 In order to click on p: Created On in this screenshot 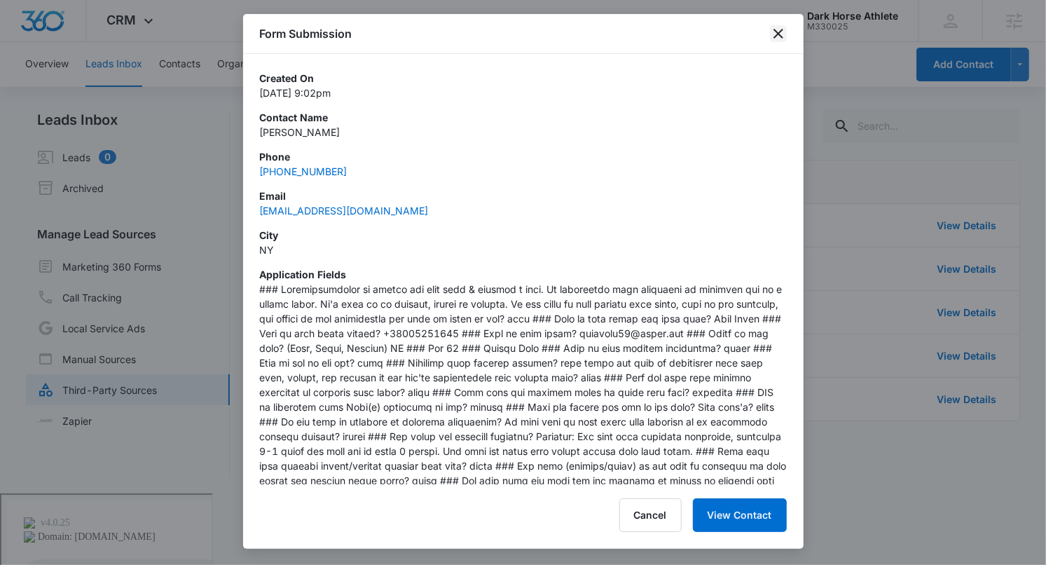, I will do `click(523, 78)`.